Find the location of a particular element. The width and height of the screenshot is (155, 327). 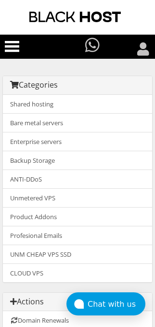

a: CLOUD VPS is located at coordinates (78, 273).